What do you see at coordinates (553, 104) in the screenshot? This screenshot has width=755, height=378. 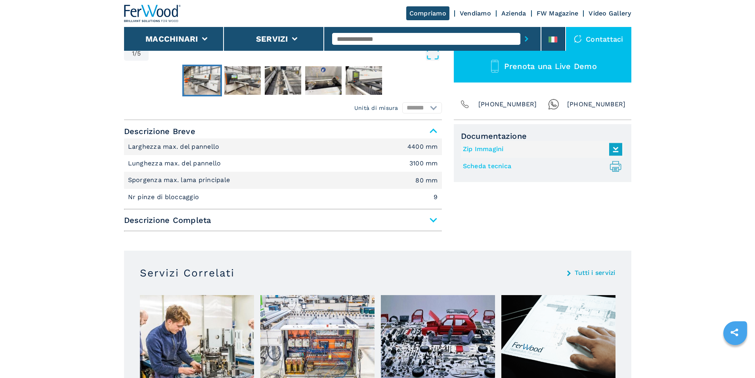 I see `img: Whatsapp` at bounding box center [553, 104].